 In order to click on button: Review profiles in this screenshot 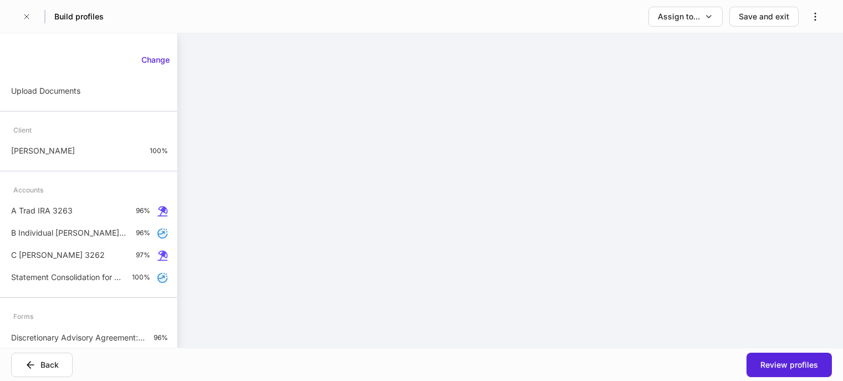, I will do `click(789, 365)`.